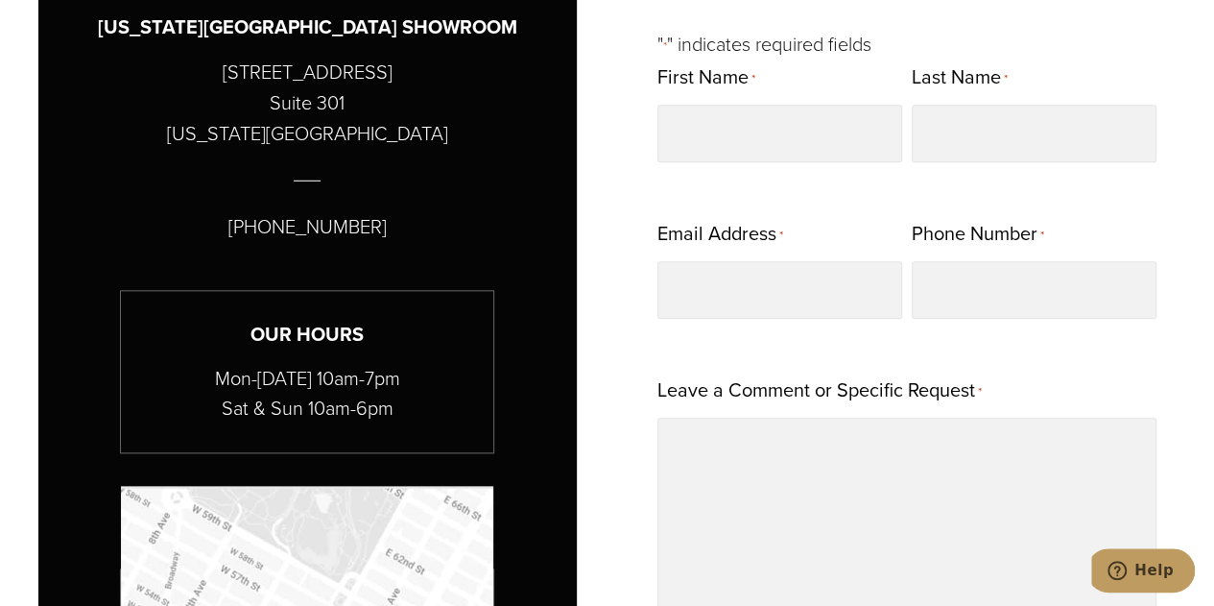 The width and height of the screenshot is (1214, 606). What do you see at coordinates (820, 391) in the screenshot?
I see `label: Leave a Comment or Specific Request` at bounding box center [820, 391].